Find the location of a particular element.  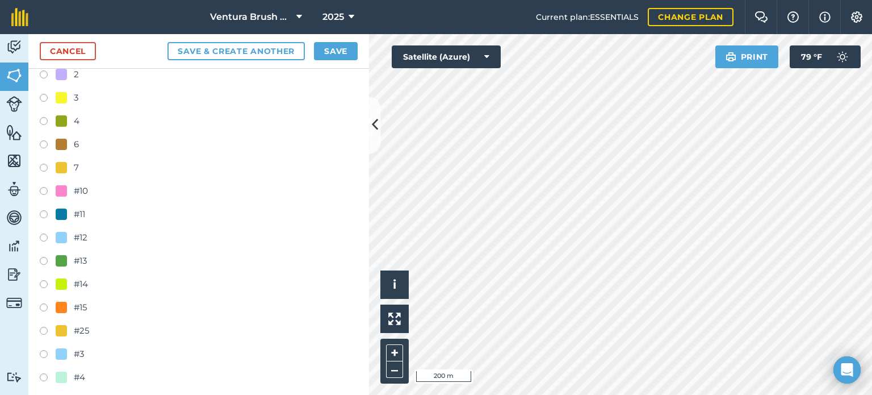

img: Two speech bubbles overlapping with the left bubble in the forefront is located at coordinates (761, 17).